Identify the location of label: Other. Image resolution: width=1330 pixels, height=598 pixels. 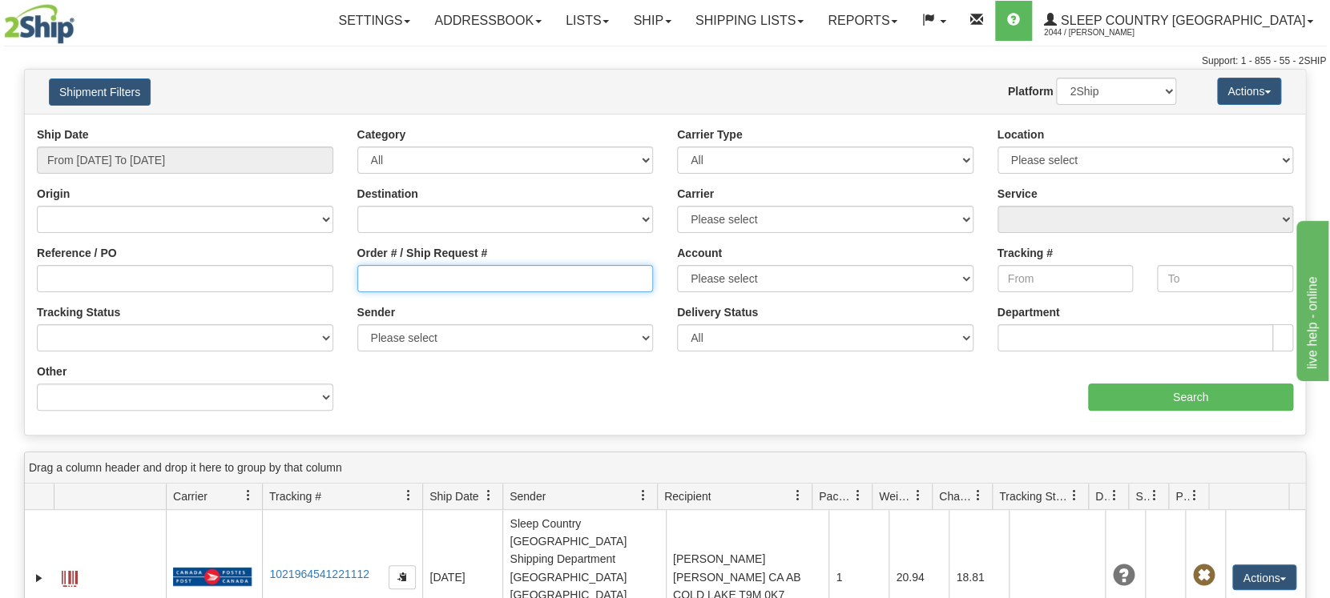
(51, 372).